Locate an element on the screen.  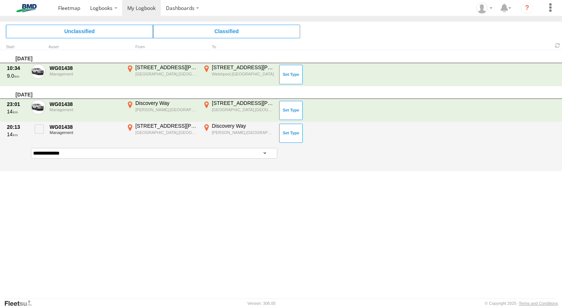
div: 23:01 is located at coordinates (17, 104).